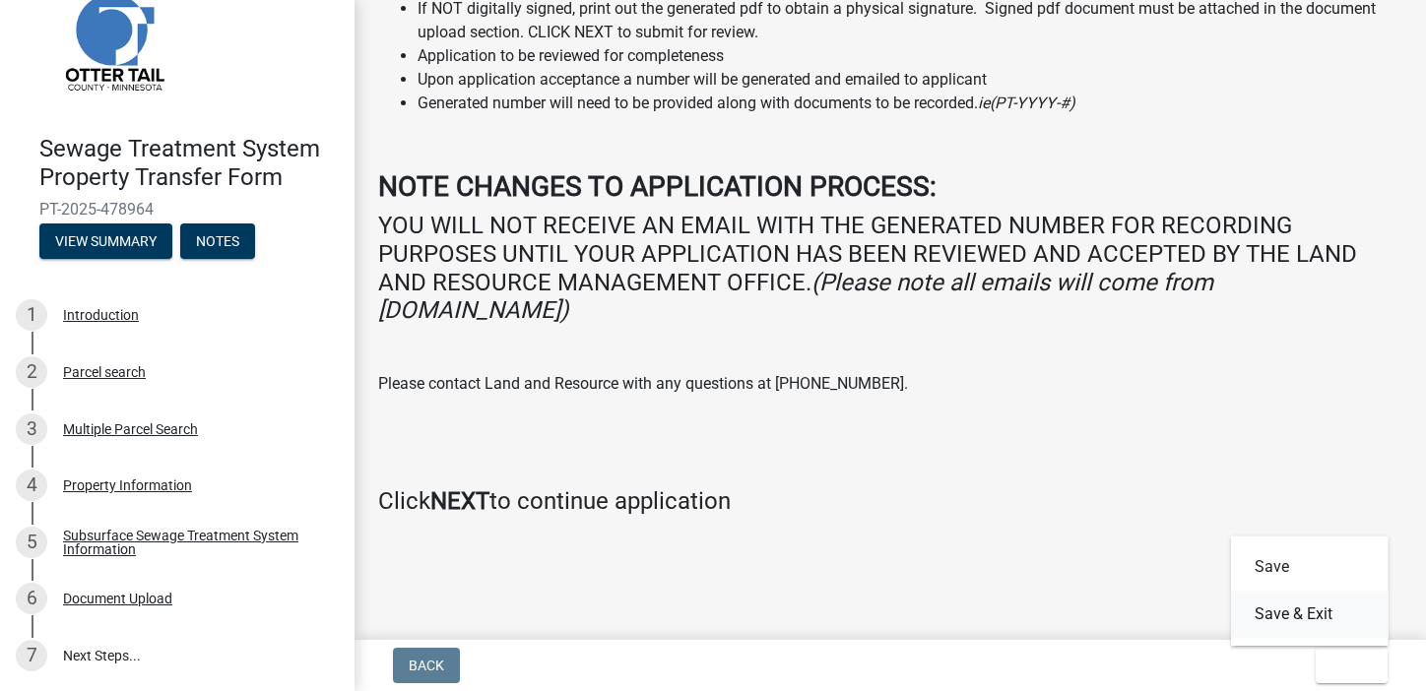  I want to click on button: Save, so click(1310, 567).